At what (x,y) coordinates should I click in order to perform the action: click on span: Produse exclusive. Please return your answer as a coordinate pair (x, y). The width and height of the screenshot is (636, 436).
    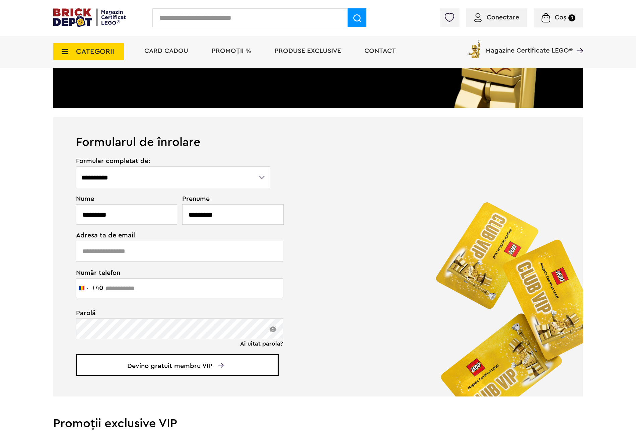
    Looking at the image, I should click on (308, 51).